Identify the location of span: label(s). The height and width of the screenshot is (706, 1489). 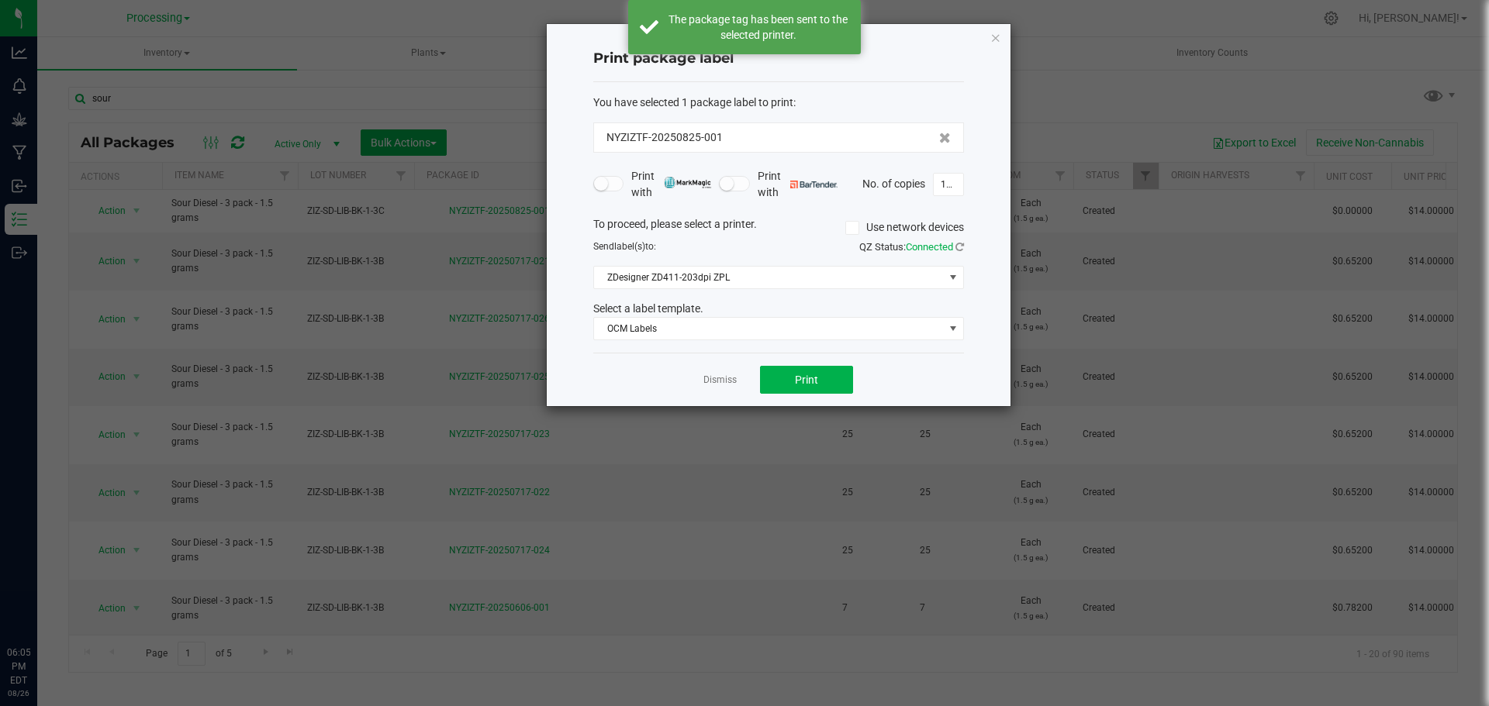
(630, 247).